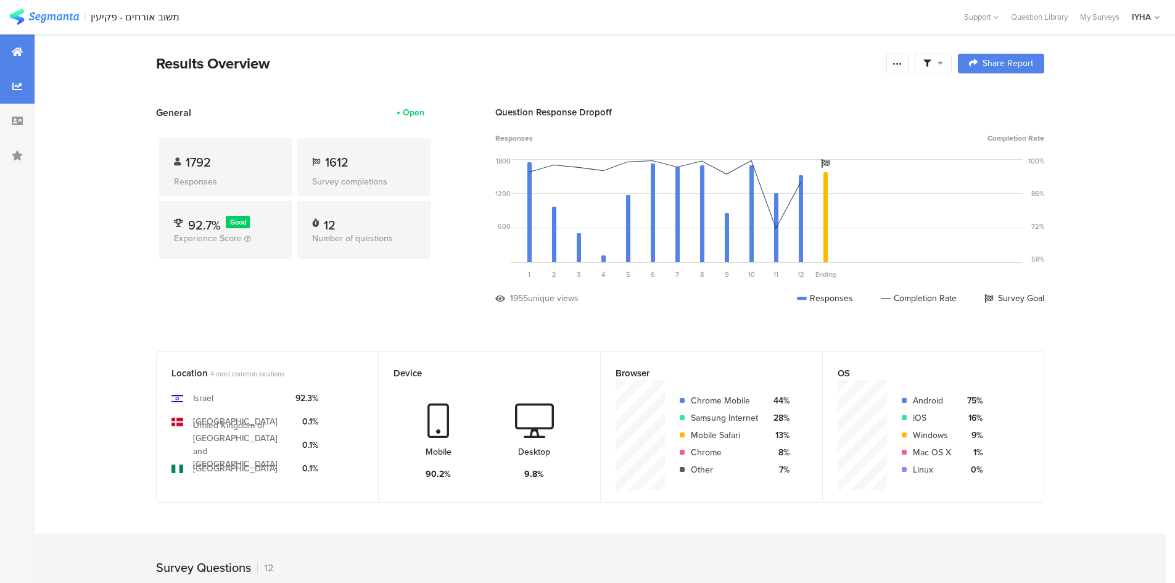 The height and width of the screenshot is (583, 1175). What do you see at coordinates (918, 298) in the screenshot?
I see `div: Completion Rate` at bounding box center [918, 298].